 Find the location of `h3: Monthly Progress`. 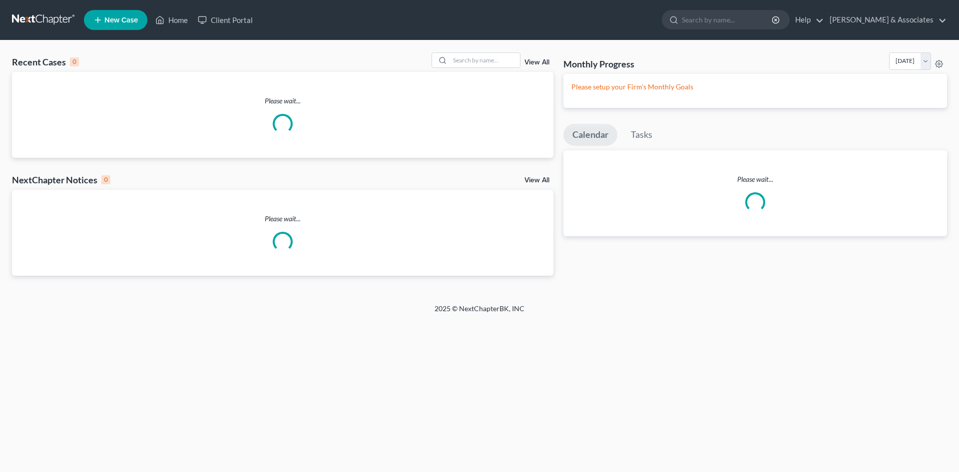

h3: Monthly Progress is located at coordinates (599, 64).